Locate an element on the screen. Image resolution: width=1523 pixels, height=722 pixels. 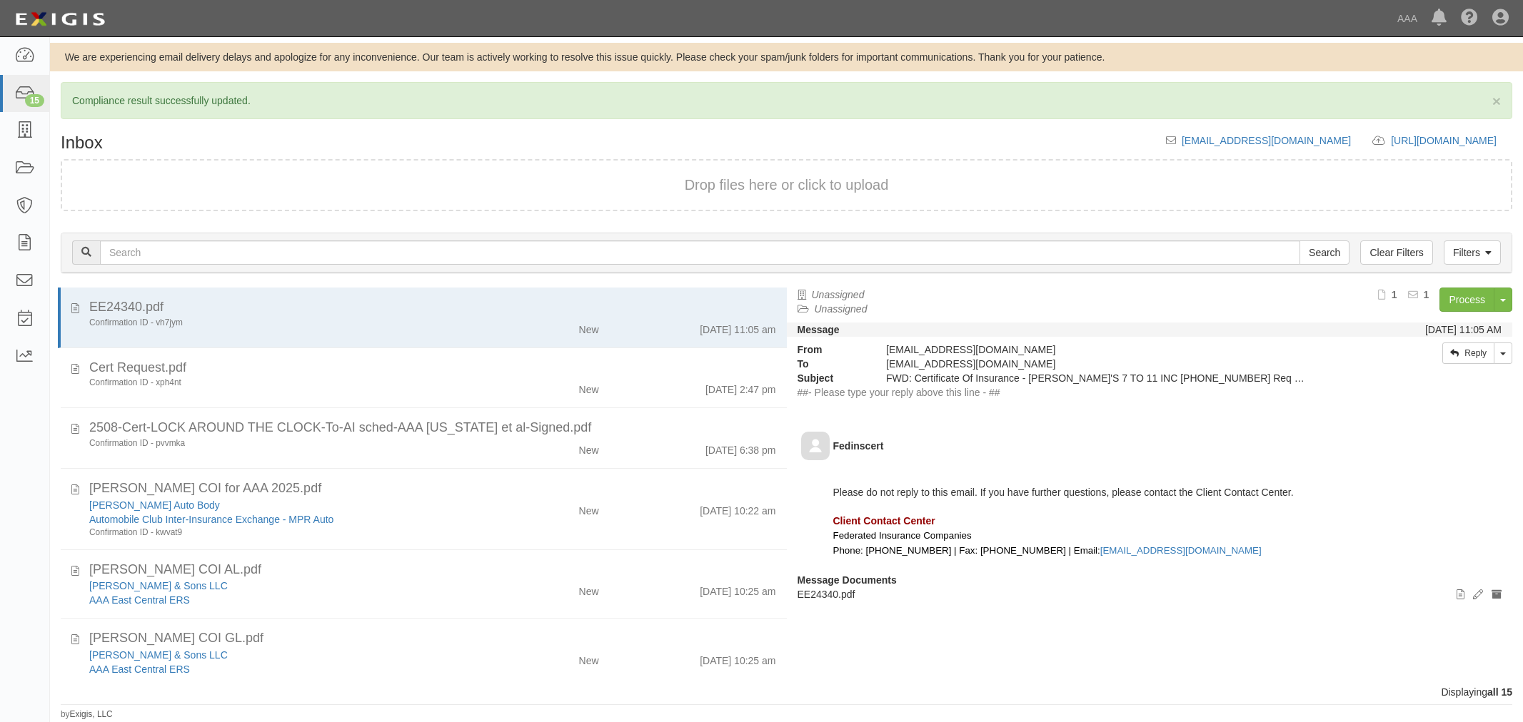
span: Federated Insurance Companies is located at coordinates (902, 535).